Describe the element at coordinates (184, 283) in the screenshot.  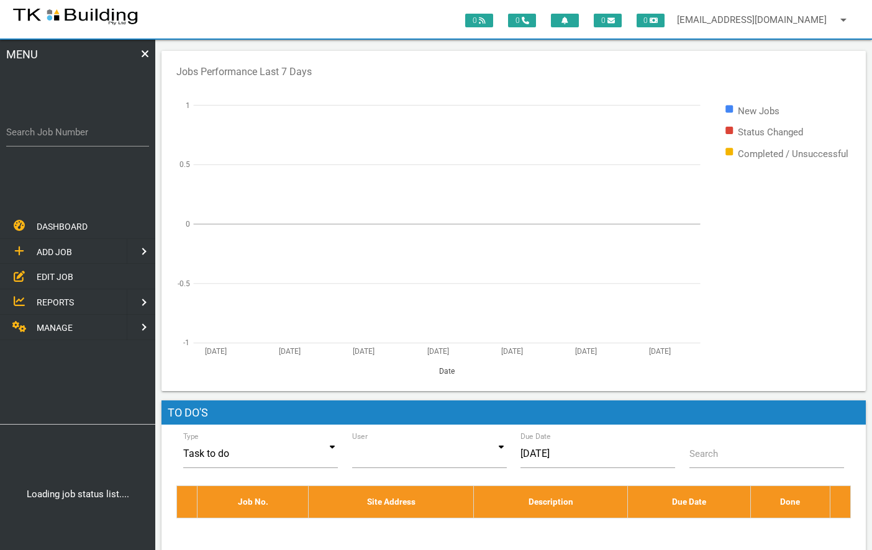
I see `text: -0.5` at that location.